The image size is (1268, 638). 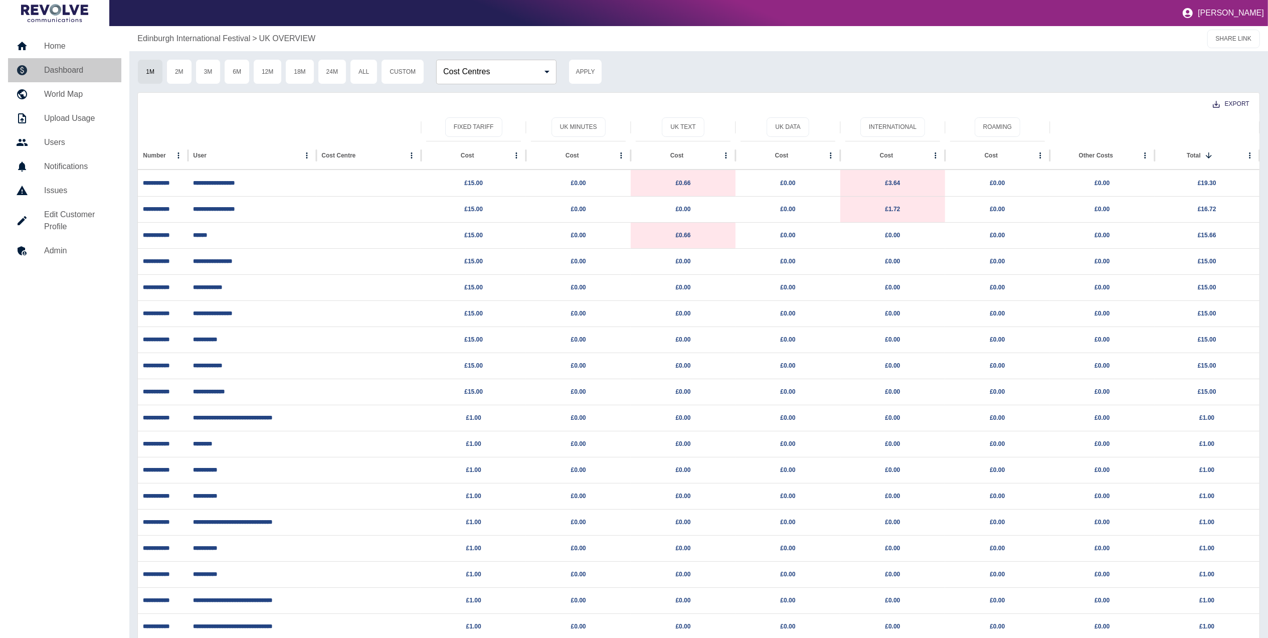 What do you see at coordinates (1207, 209) in the screenshot?
I see `a: £16.72` at bounding box center [1207, 209].